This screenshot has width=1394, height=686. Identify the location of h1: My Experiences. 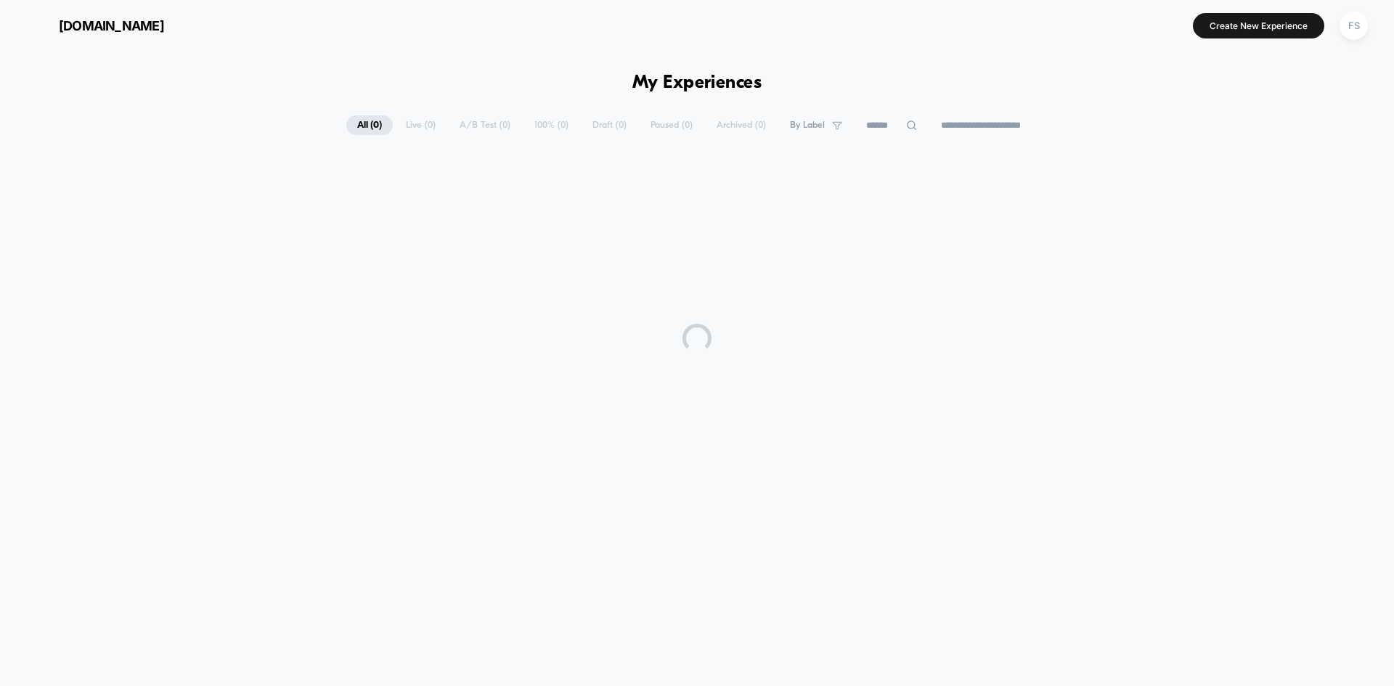
(697, 83).